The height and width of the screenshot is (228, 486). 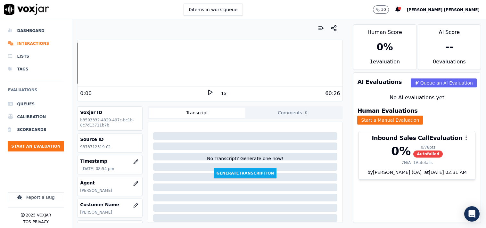 What do you see at coordinates (197, 113) in the screenshot?
I see `button: Transcript` at bounding box center [197, 113].